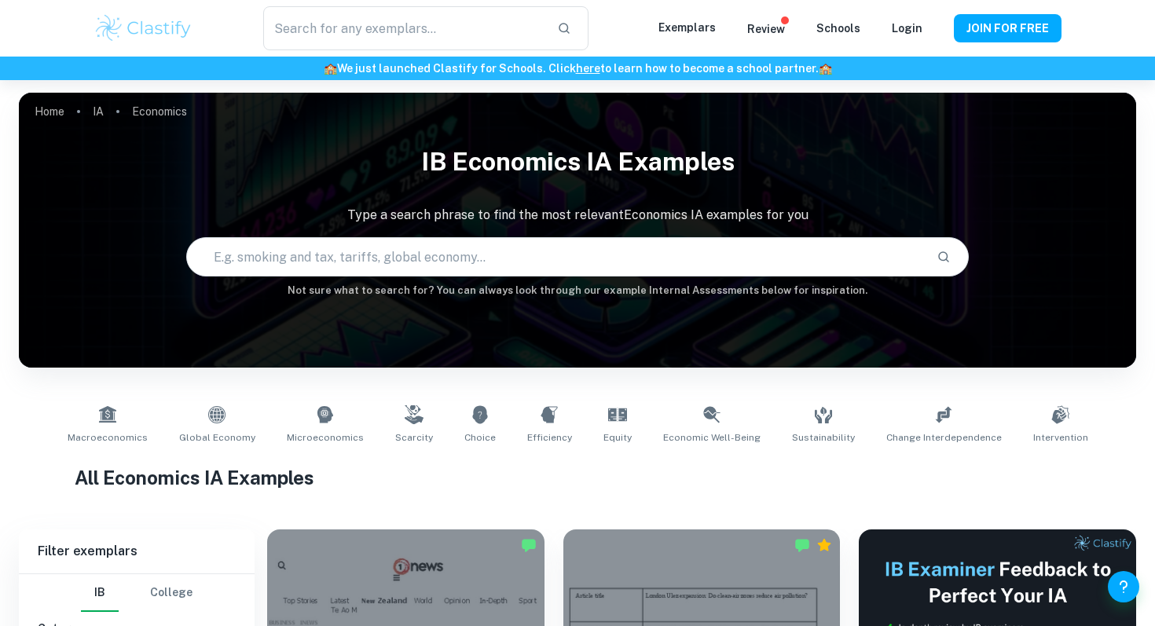 The height and width of the screenshot is (626, 1155). Describe the element at coordinates (137, 593) in the screenshot. I see `div: Filter type choice` at that location.